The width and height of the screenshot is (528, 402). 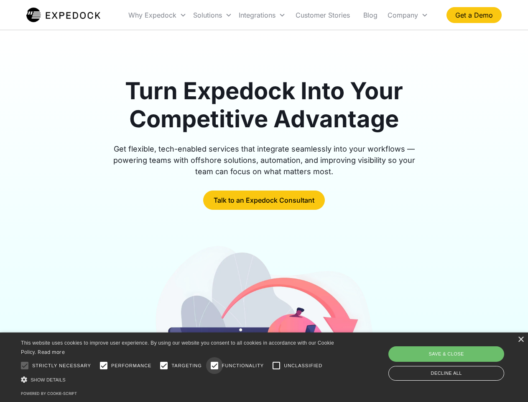 What do you see at coordinates (264, 200) in the screenshot?
I see `a: Talk to an Expedock Consultant` at bounding box center [264, 200].